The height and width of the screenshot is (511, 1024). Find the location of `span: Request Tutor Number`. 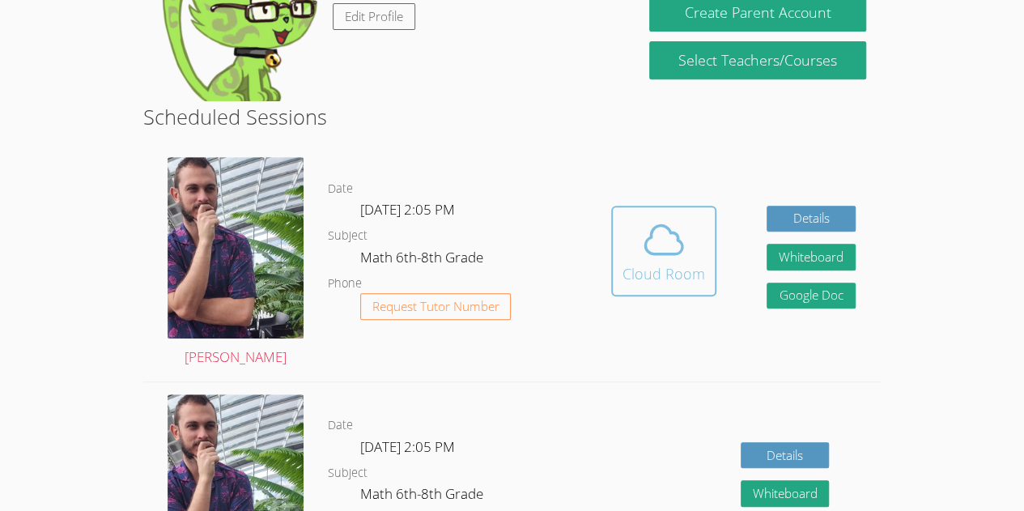

span: Request Tutor Number is located at coordinates (435, 306).